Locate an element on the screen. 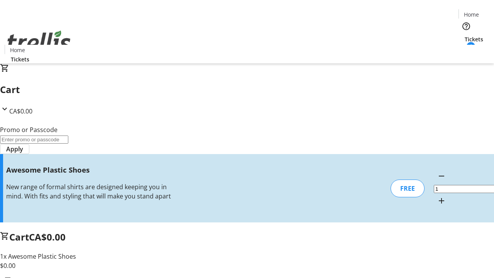 The height and width of the screenshot is (278, 494). button: Help is located at coordinates (466, 26).